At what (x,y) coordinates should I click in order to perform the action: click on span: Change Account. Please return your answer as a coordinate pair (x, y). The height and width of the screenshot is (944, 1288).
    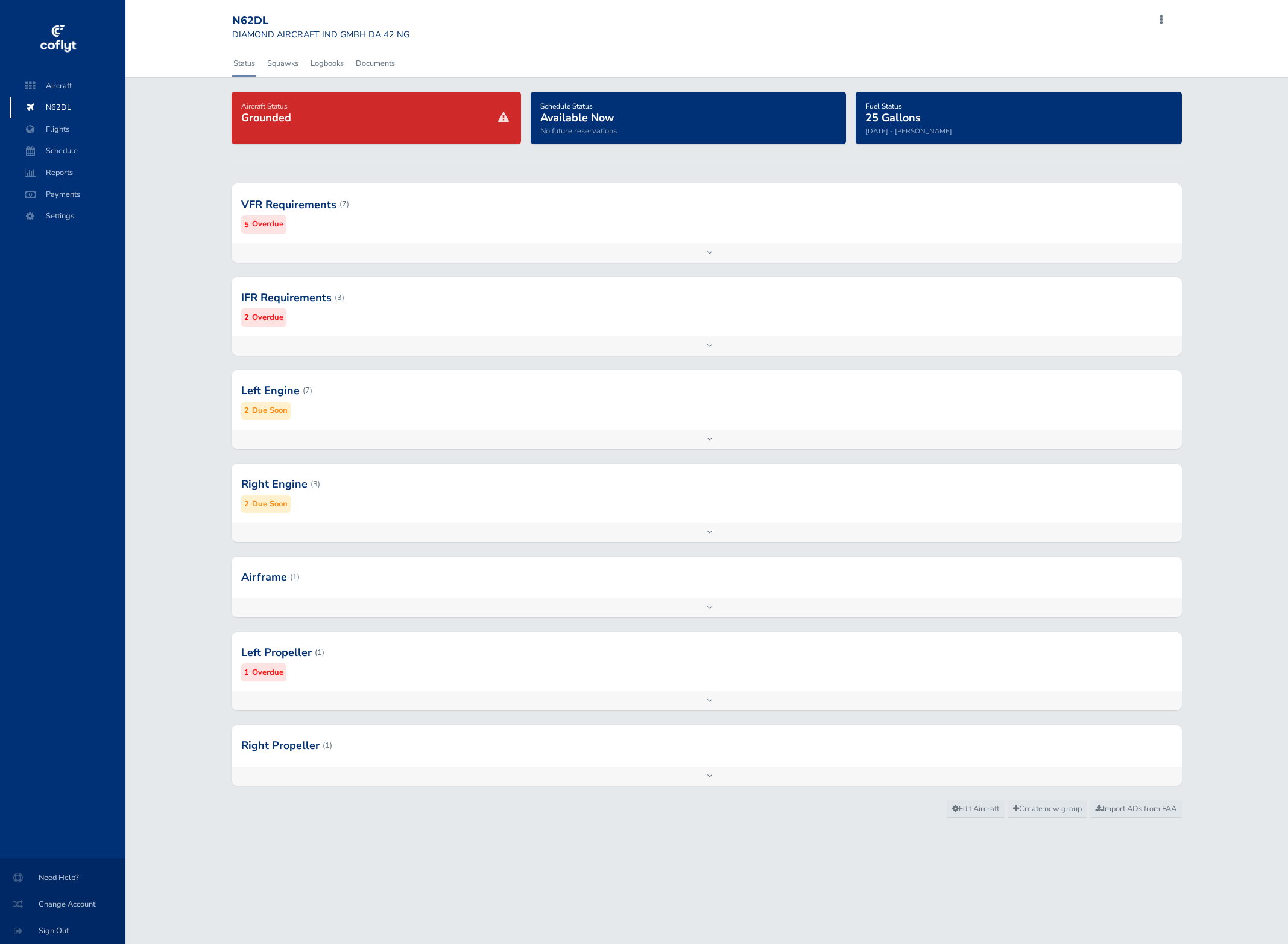
    Looking at the image, I should click on (62, 904).